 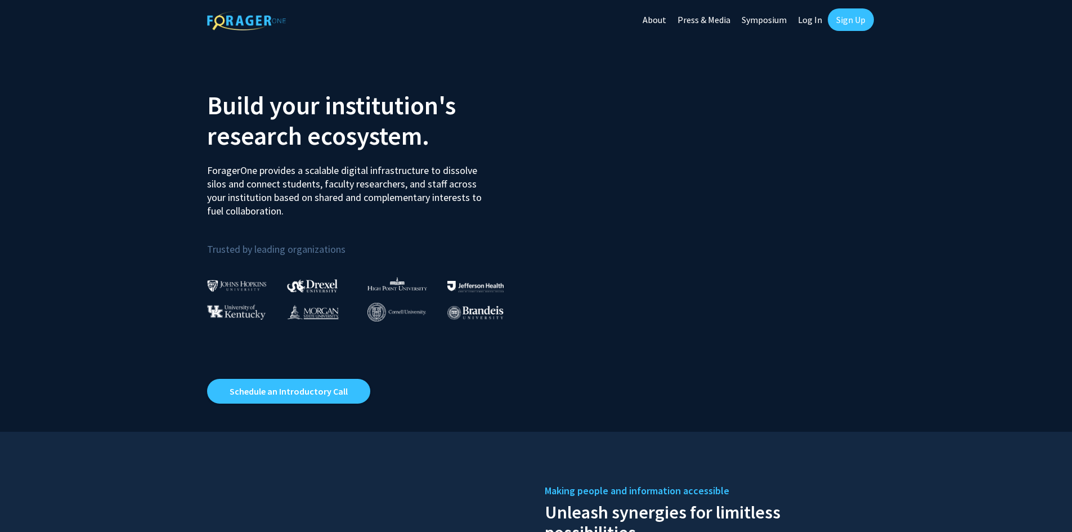 I want to click on a: Opens in a new tab, so click(x=289, y=391).